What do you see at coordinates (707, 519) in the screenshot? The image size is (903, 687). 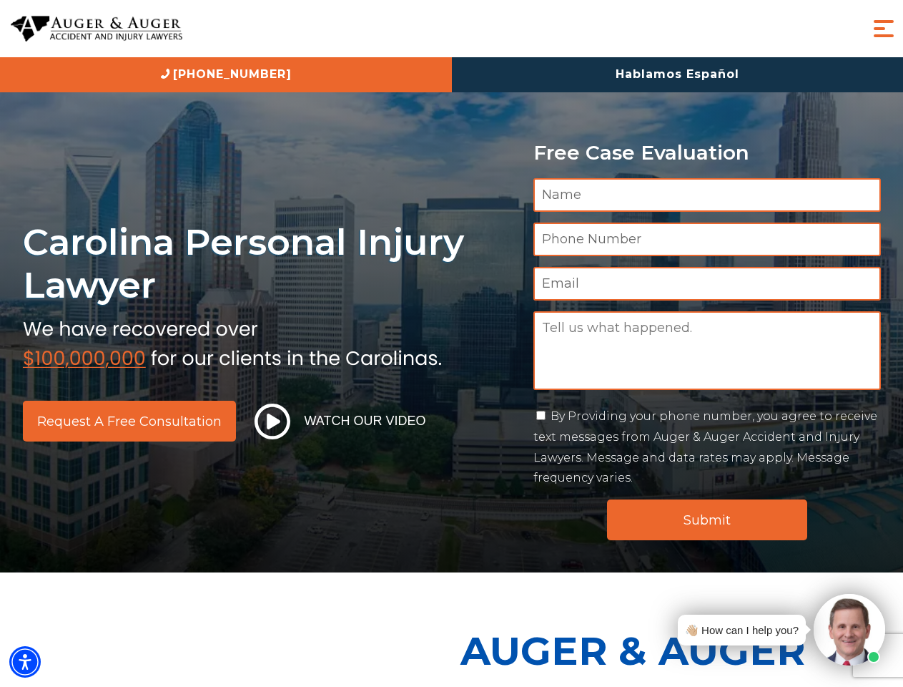 I see `input: Submit` at bounding box center [707, 519].